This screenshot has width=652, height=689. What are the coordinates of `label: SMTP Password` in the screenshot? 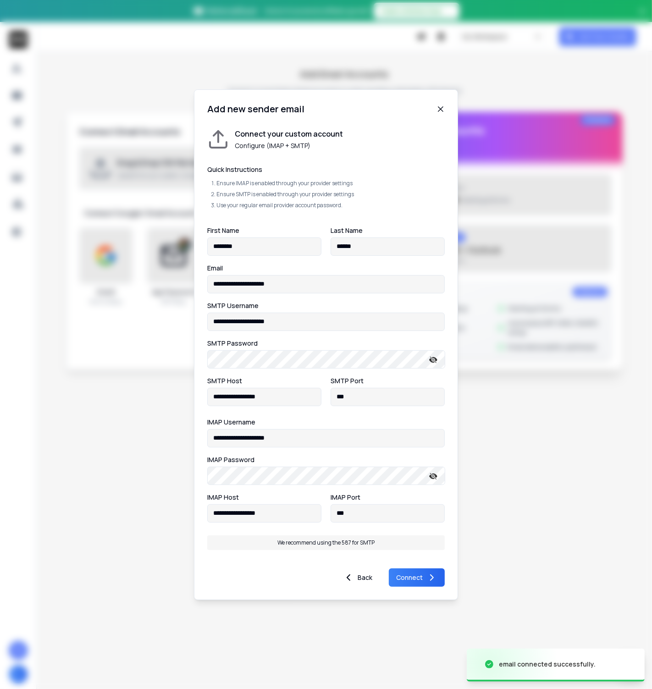 It's located at (232, 343).